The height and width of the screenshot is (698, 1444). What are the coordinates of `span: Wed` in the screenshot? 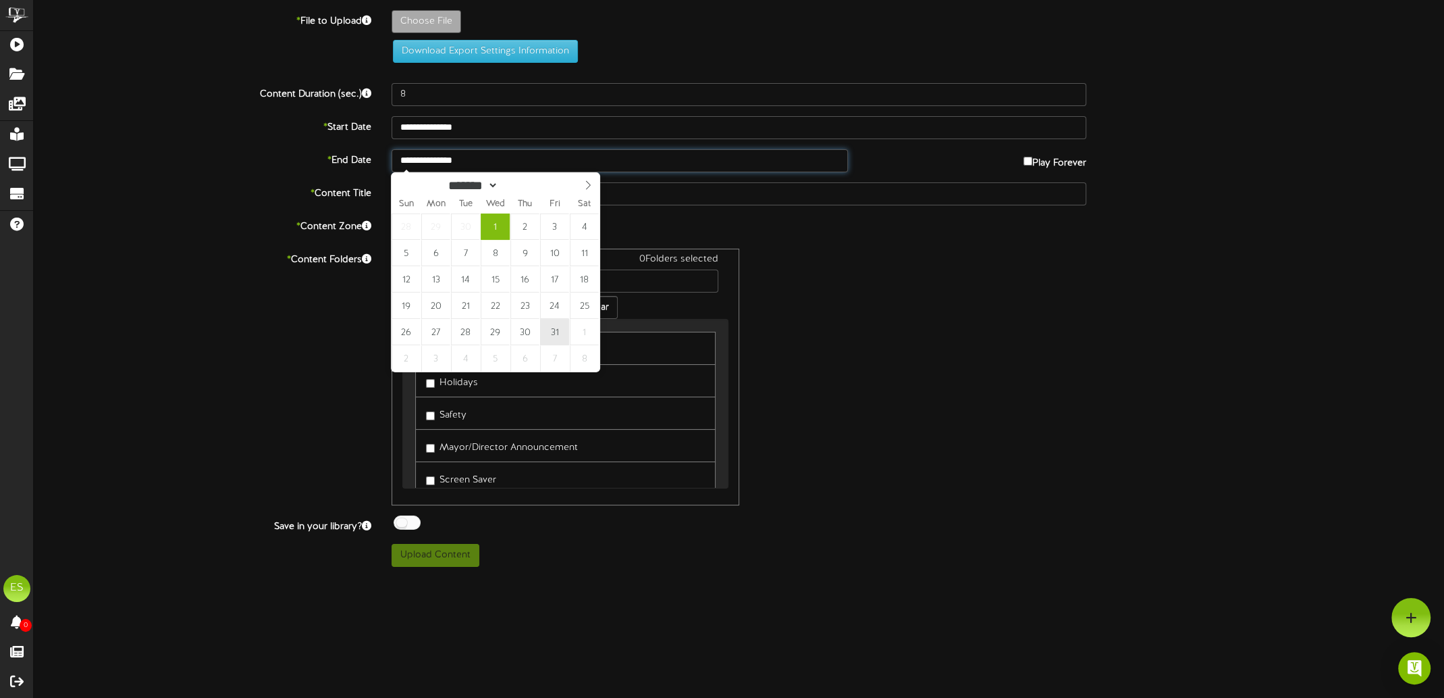 It's located at (496, 204).